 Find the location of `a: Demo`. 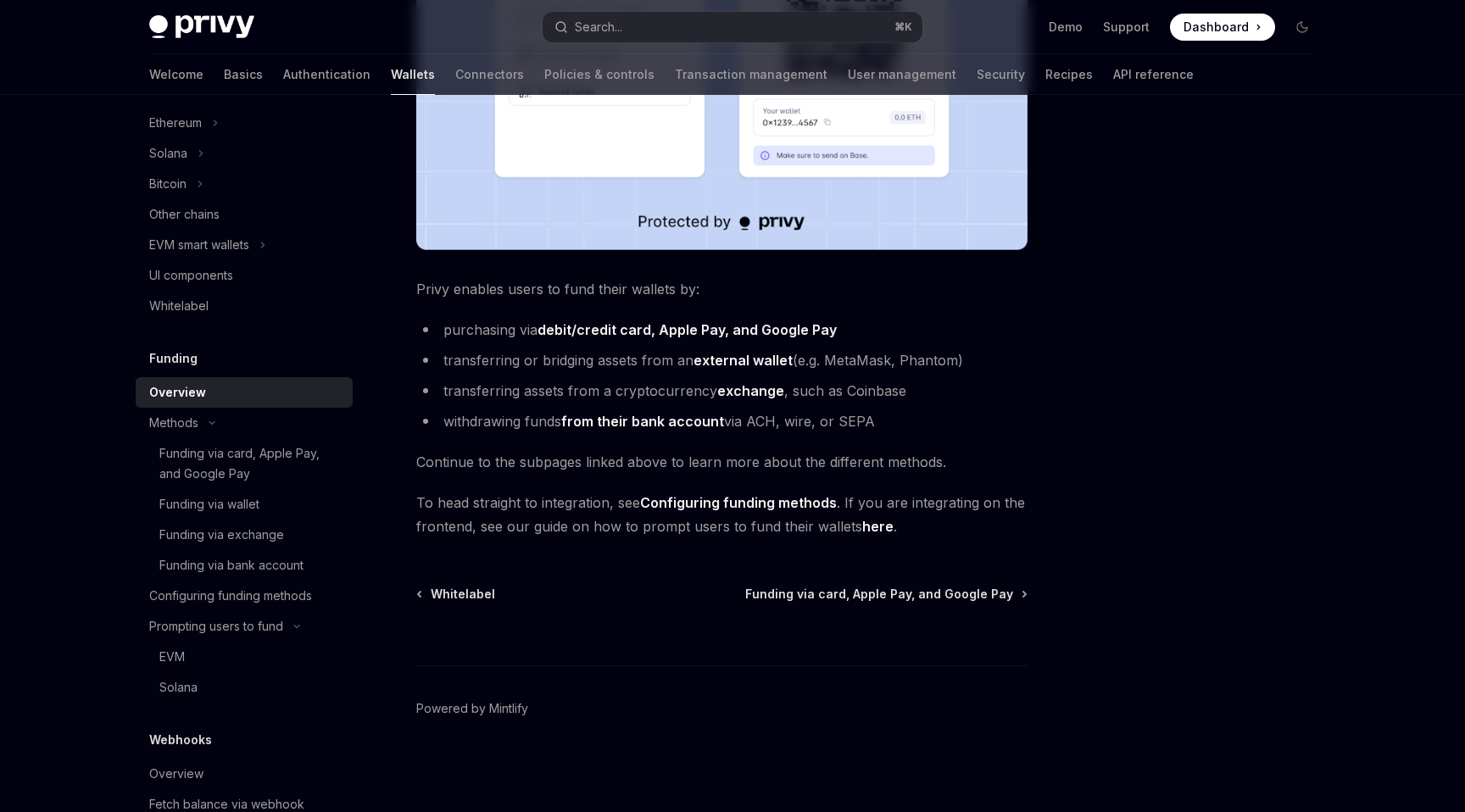

a: Demo is located at coordinates (1066, 27).